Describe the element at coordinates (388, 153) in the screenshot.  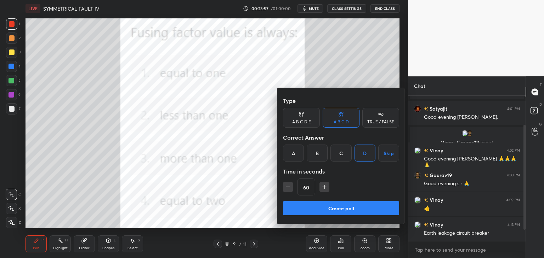
I see `button: Skip` at that location.